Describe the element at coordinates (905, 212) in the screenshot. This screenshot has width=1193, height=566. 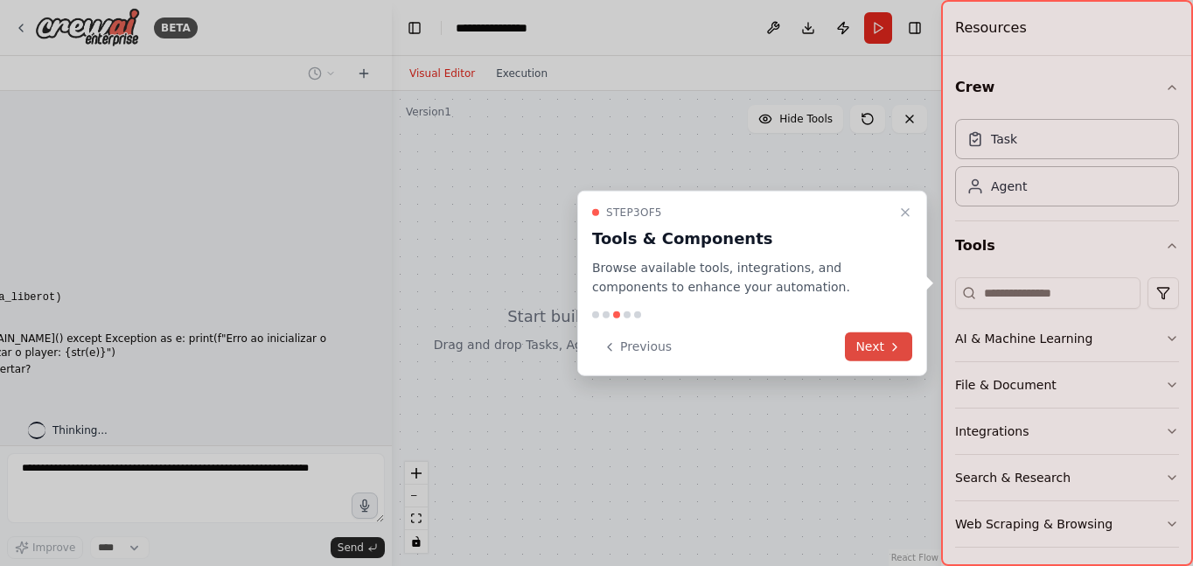
I see `button: Close walkthrough` at that location.